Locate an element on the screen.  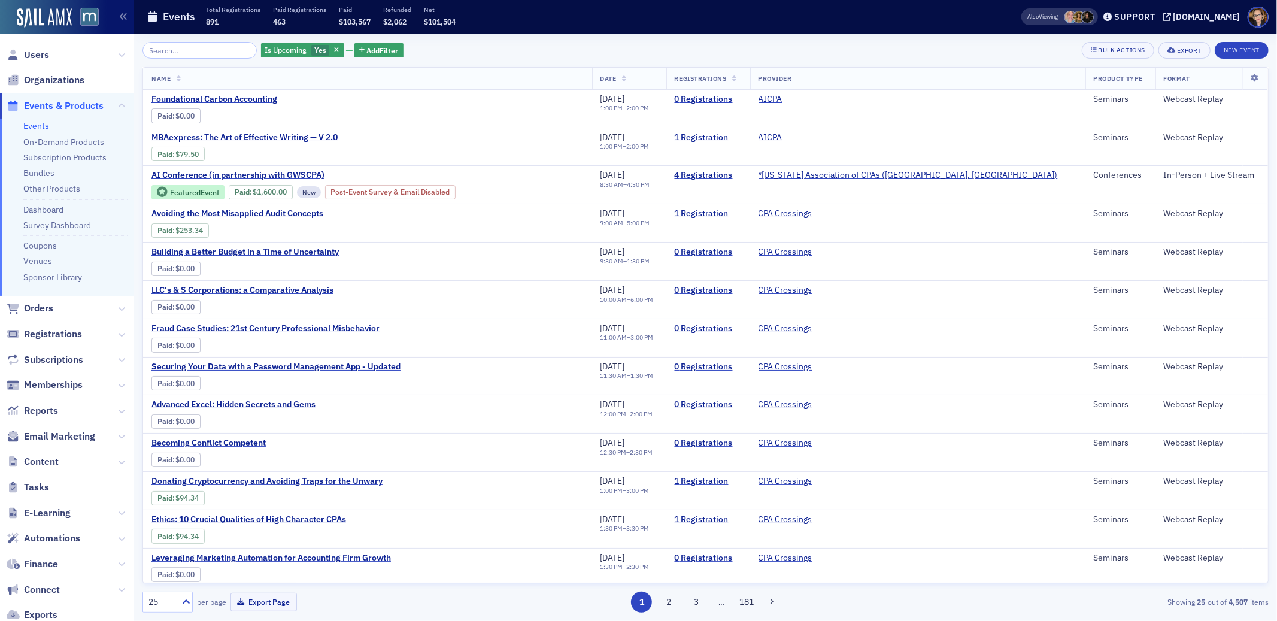
span: Finance is located at coordinates (41, 564).